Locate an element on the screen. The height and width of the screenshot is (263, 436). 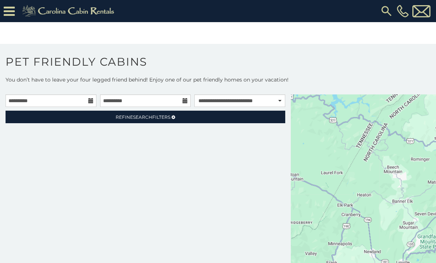
a: RefineSearchFilters is located at coordinates (145, 117).